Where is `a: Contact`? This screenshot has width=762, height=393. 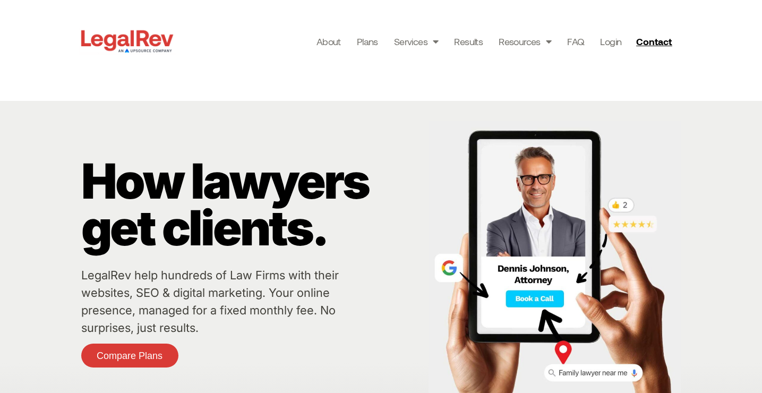
a: Contact is located at coordinates (656, 41).